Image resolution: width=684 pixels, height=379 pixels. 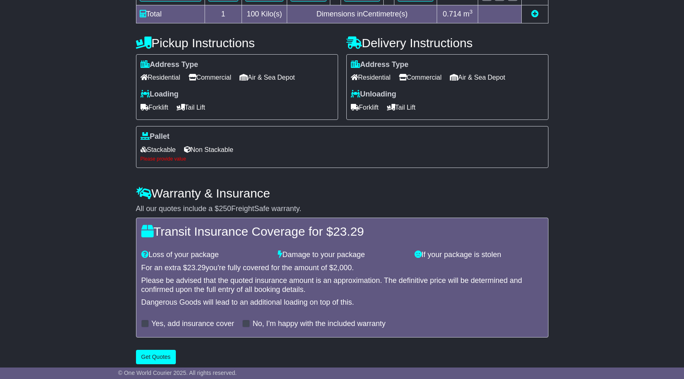 What do you see at coordinates (479, 255) in the screenshot?
I see `div: If your package is stolen` at bounding box center [479, 255].